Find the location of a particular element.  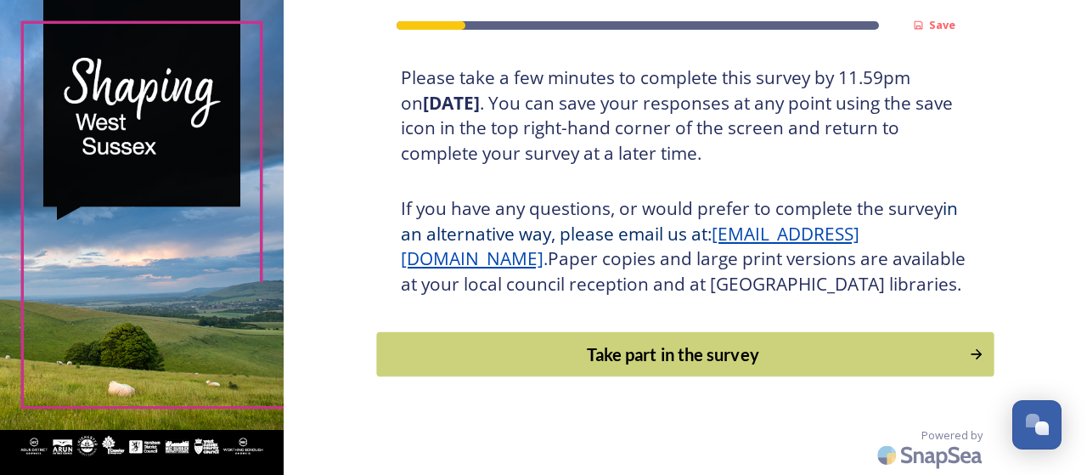

strong: Save is located at coordinates (942, 25).